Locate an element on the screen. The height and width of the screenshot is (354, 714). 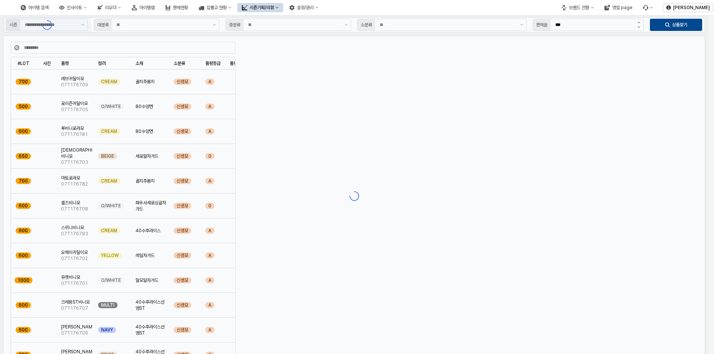
button: 리오더 is located at coordinates (109, 8).